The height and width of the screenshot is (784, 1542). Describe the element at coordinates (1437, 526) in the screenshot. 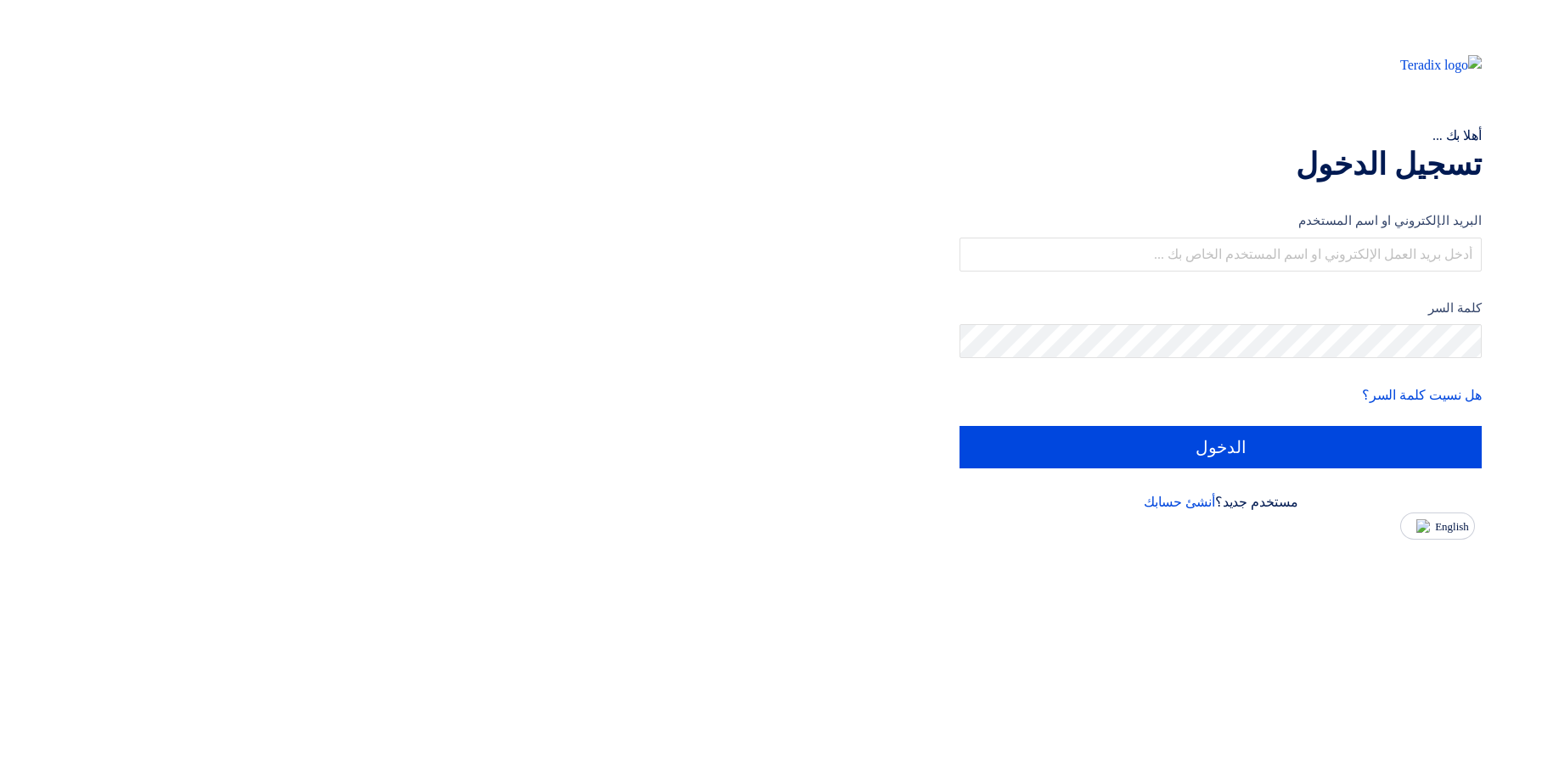

I see `button: English` at that location.